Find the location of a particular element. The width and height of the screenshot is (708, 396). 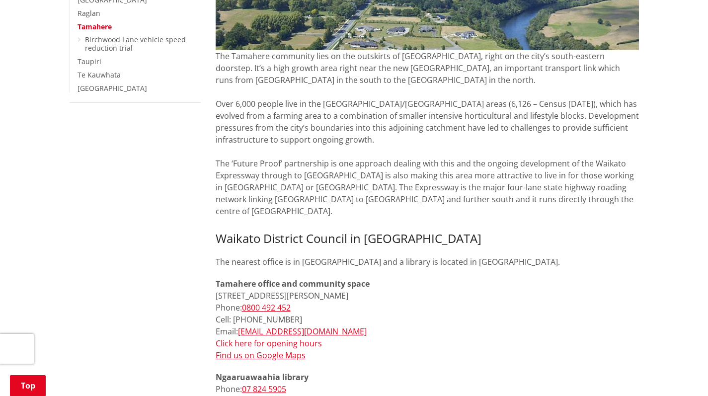

a: Tamahere is located at coordinates (94, 26).